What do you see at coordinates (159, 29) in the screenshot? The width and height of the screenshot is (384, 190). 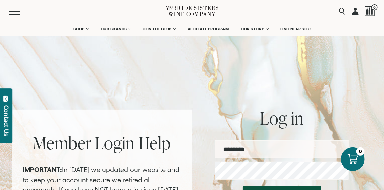 I see `a: JOIN THE CLUB` at bounding box center [159, 29].